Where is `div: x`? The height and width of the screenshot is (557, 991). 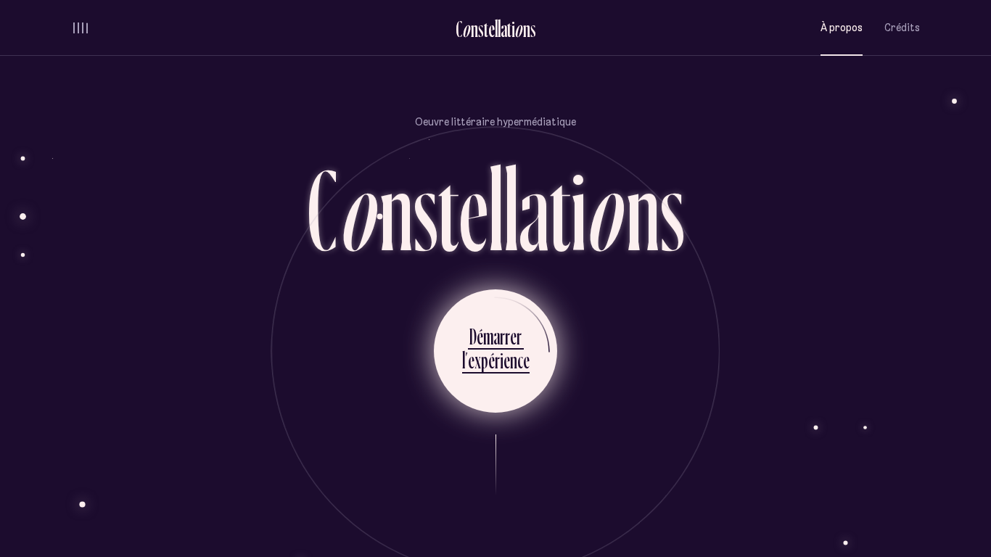
div: x is located at coordinates (477, 360).